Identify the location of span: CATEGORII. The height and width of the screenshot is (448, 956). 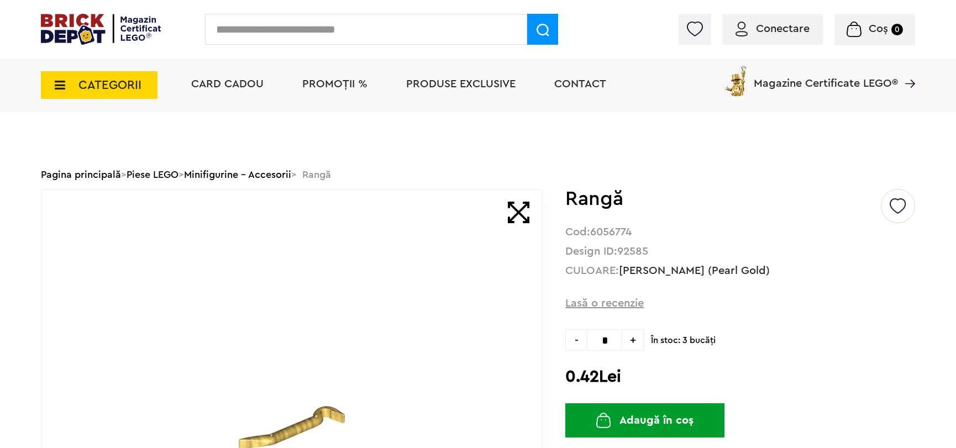
(110, 85).